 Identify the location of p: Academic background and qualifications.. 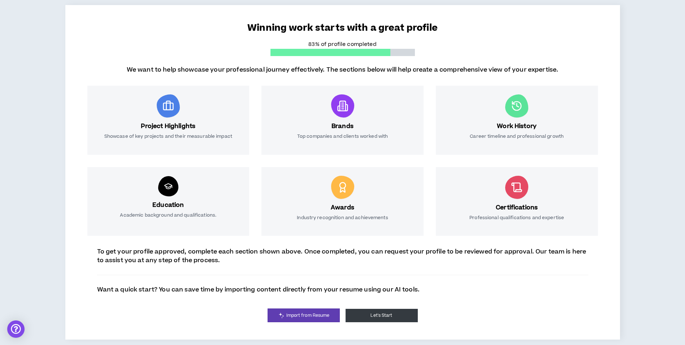
(168, 219).